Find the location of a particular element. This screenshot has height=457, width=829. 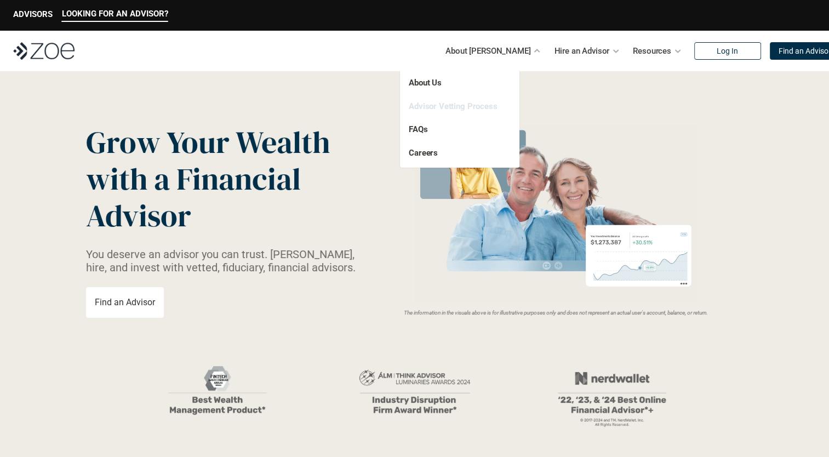

a: Log In is located at coordinates (728, 51).